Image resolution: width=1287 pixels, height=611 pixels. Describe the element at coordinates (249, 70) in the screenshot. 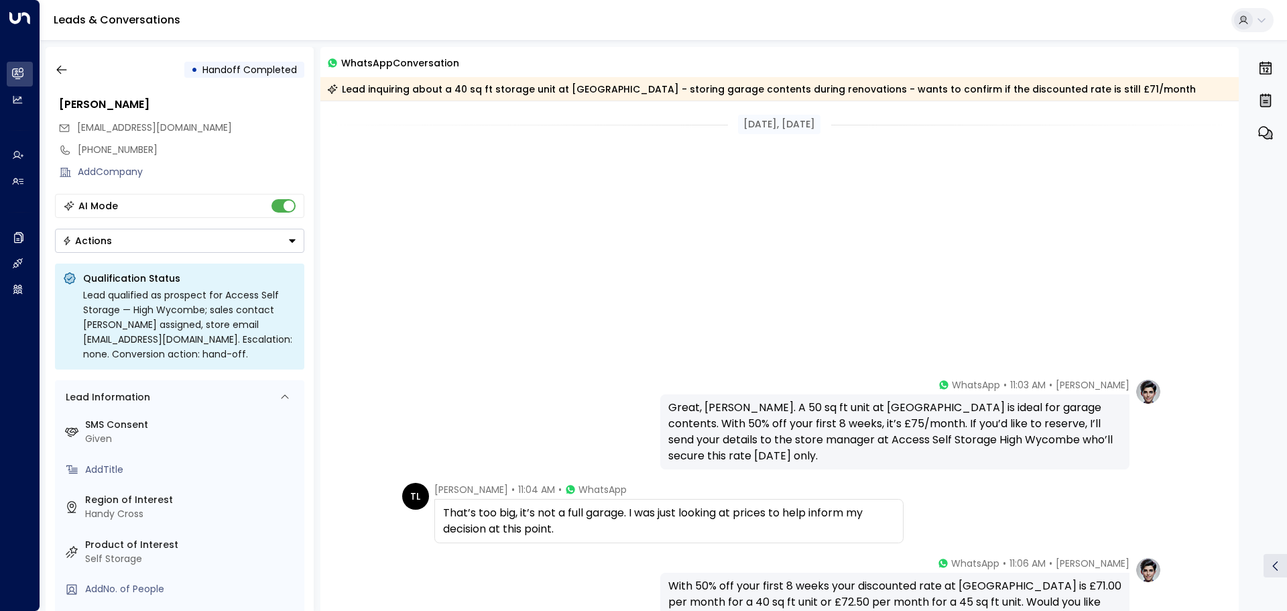

I see `span: Handoff Completed` at that location.